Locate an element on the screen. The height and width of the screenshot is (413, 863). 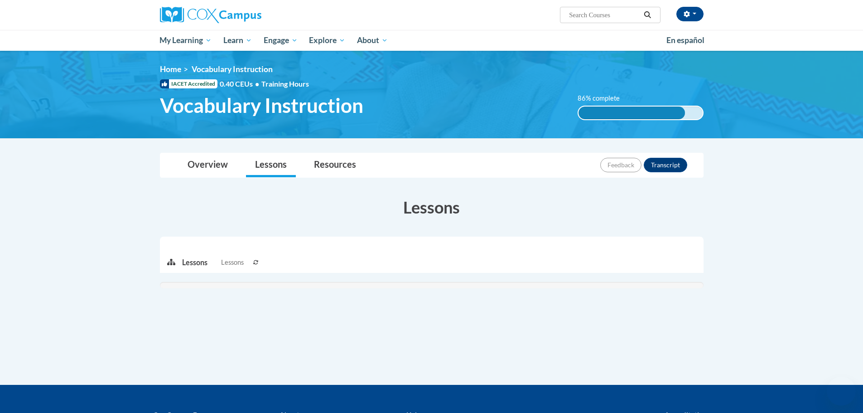
span: IACET Accredited is located at coordinates (189, 84).